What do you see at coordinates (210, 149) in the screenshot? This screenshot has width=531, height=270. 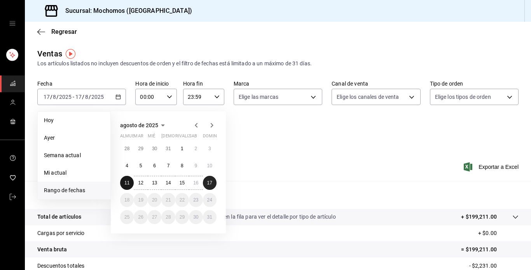 I see `button: 3 de agosto de 2025` at bounding box center [210, 149].